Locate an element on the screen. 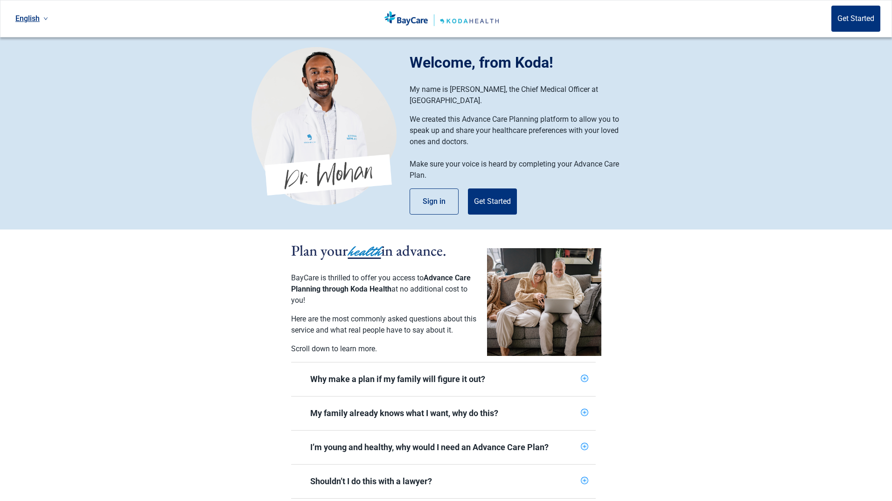 The height and width of the screenshot is (501, 892). p: Here are the most commonly asked questions about this service and what real people have to say ab... is located at coordinates (385, 325).